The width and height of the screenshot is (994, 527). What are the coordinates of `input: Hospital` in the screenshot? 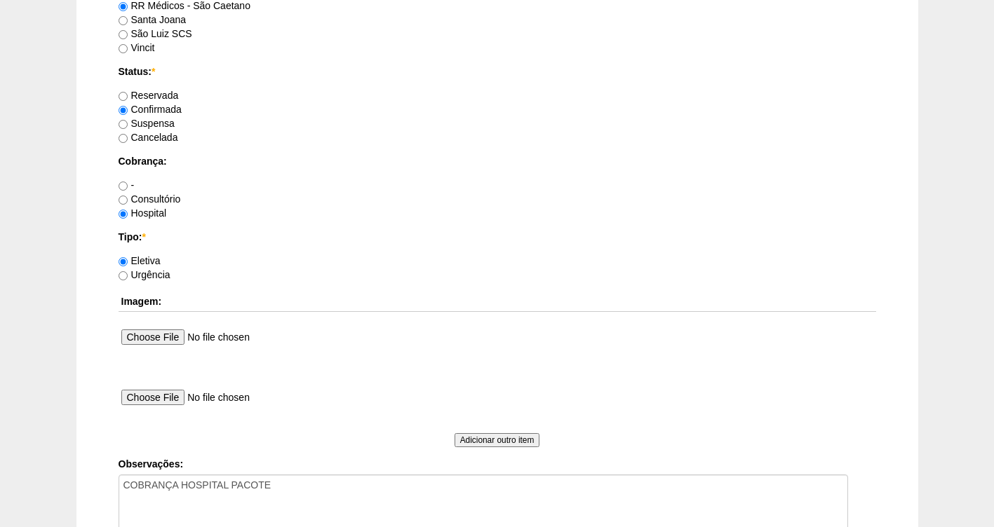 It's located at (123, 214).